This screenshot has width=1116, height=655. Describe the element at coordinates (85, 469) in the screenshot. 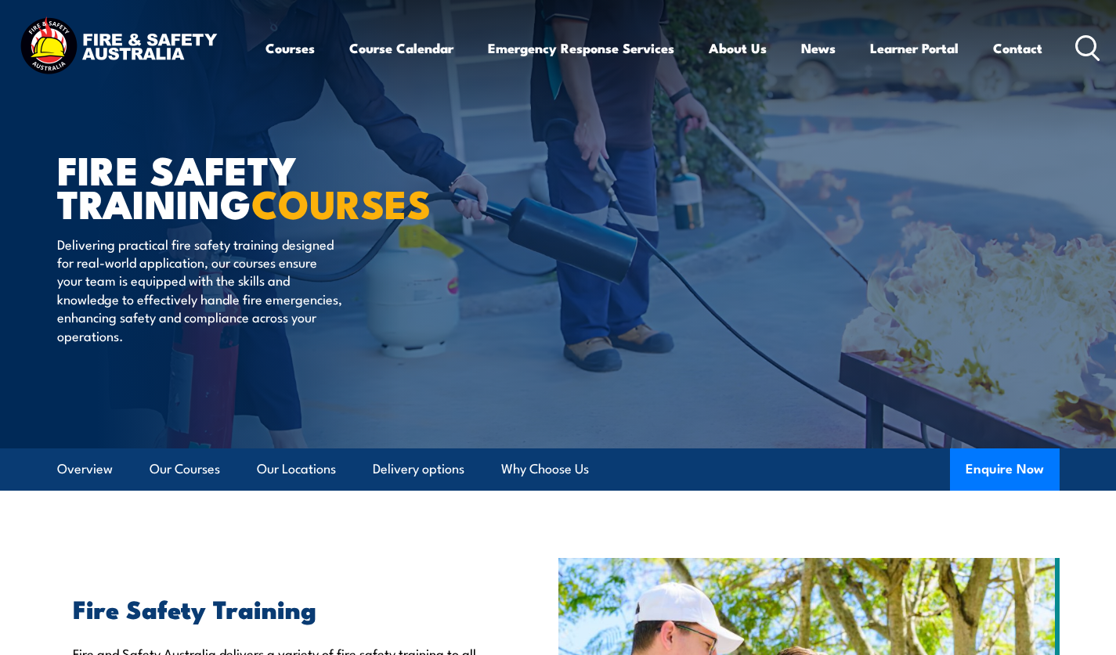

I see `a: Overview` at that location.